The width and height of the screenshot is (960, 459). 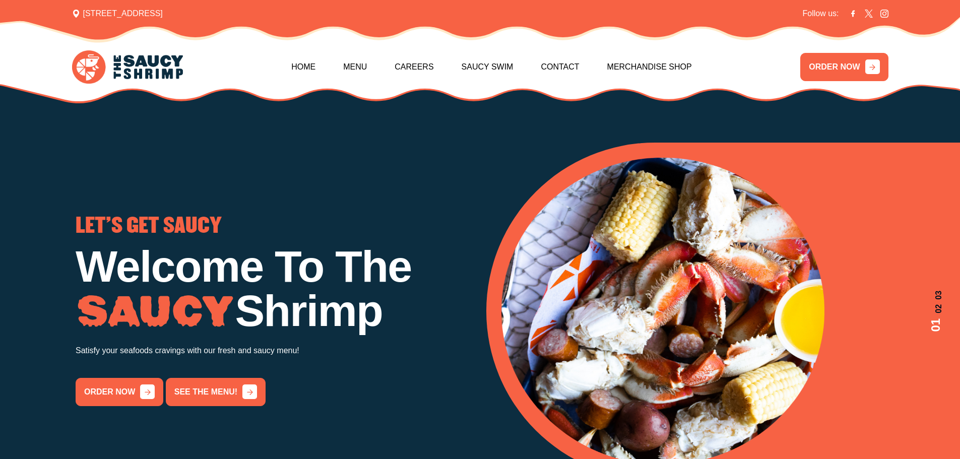 I want to click on h1: Welcome To The Shrimp, so click(x=275, y=289).